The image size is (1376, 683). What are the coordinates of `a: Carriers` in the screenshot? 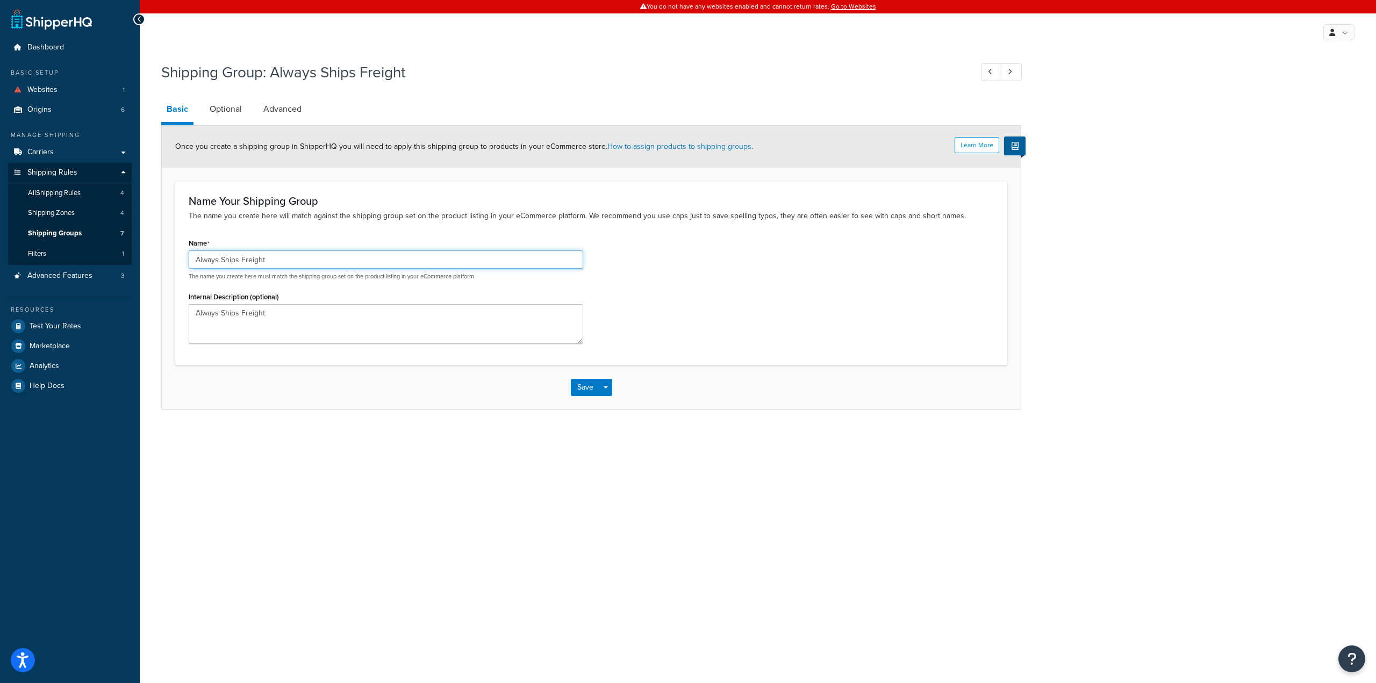 It's located at (70, 152).